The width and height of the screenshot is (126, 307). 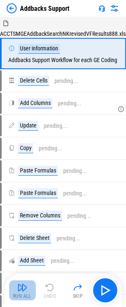 What do you see at coordinates (32, 261) in the screenshot?
I see `div: Add Sheet` at bounding box center [32, 261].